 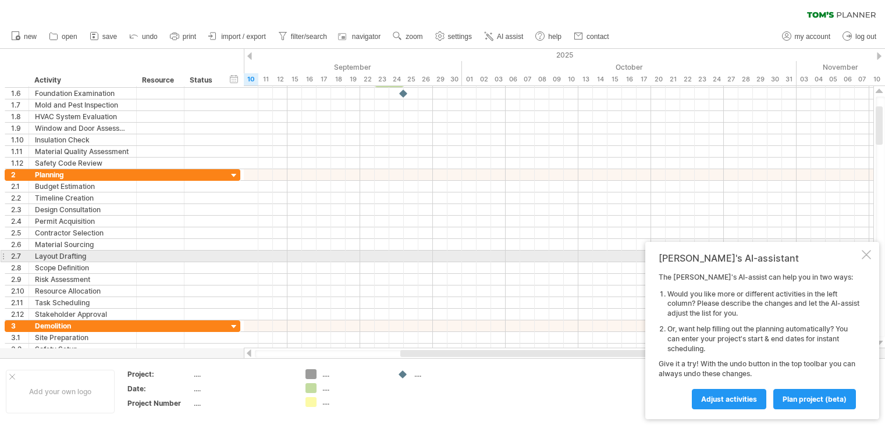 What do you see at coordinates (454, 79) in the screenshot?
I see `div: Tuesday, 30 September 2025` at bounding box center [454, 79].